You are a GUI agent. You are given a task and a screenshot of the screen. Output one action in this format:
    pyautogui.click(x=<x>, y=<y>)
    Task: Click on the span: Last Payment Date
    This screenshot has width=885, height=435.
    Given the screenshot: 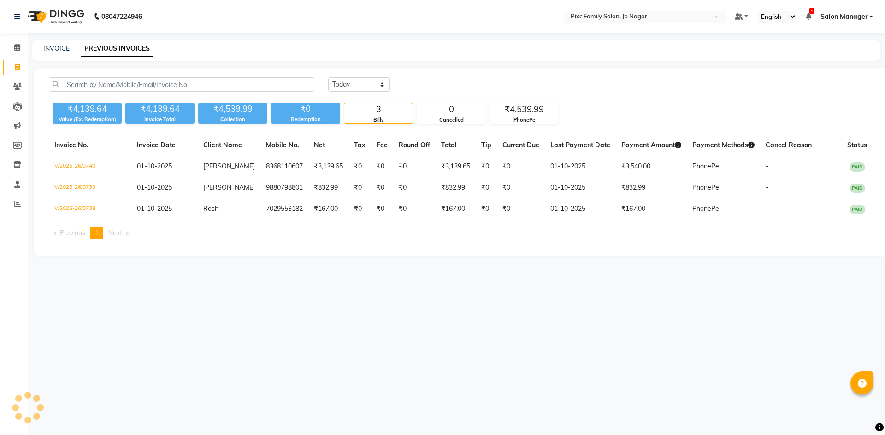 What is the action you would take?
    pyautogui.click(x=580, y=145)
    